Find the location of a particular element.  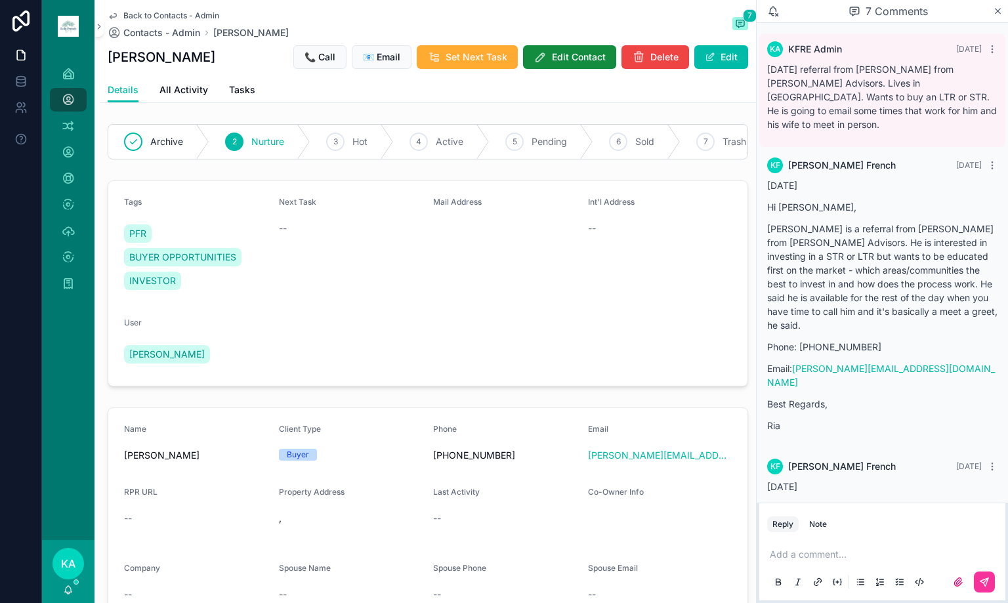

a: PFR is located at coordinates (138, 234).